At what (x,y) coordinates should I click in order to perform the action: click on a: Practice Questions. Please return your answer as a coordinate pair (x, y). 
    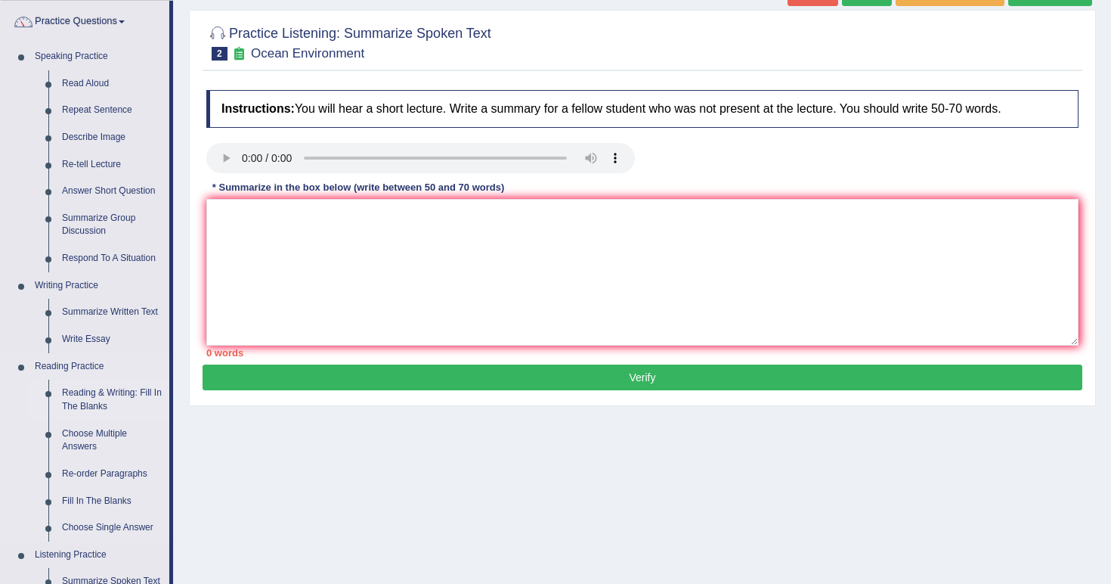
    Looking at the image, I should click on (85, 20).